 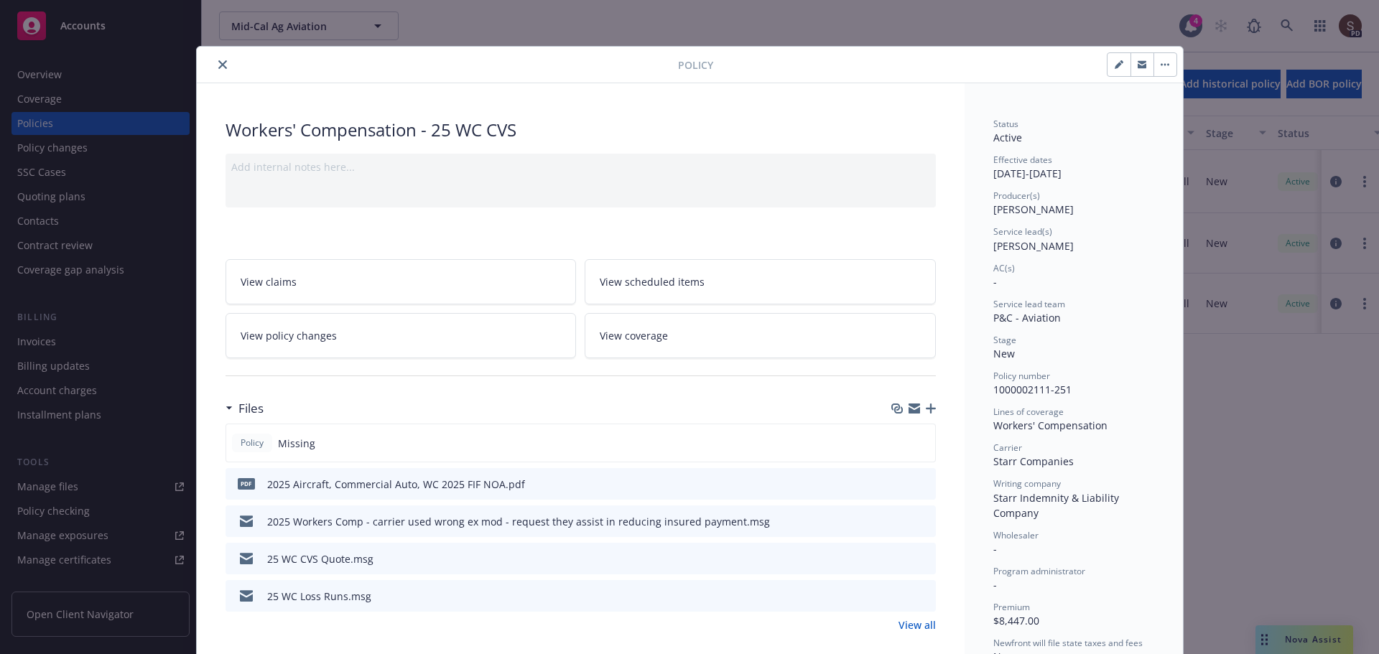 I want to click on span: Active, so click(x=1008, y=137).